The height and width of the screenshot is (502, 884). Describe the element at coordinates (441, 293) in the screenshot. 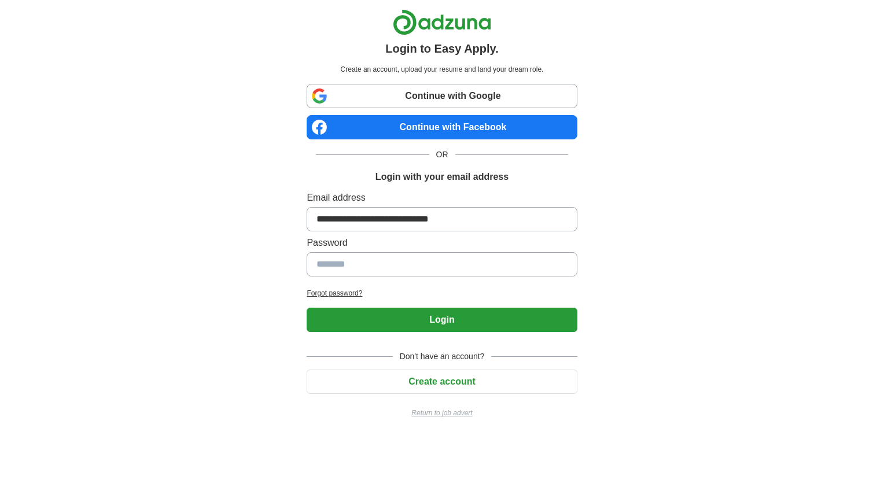

I see `a: Forgot password?` at that location.